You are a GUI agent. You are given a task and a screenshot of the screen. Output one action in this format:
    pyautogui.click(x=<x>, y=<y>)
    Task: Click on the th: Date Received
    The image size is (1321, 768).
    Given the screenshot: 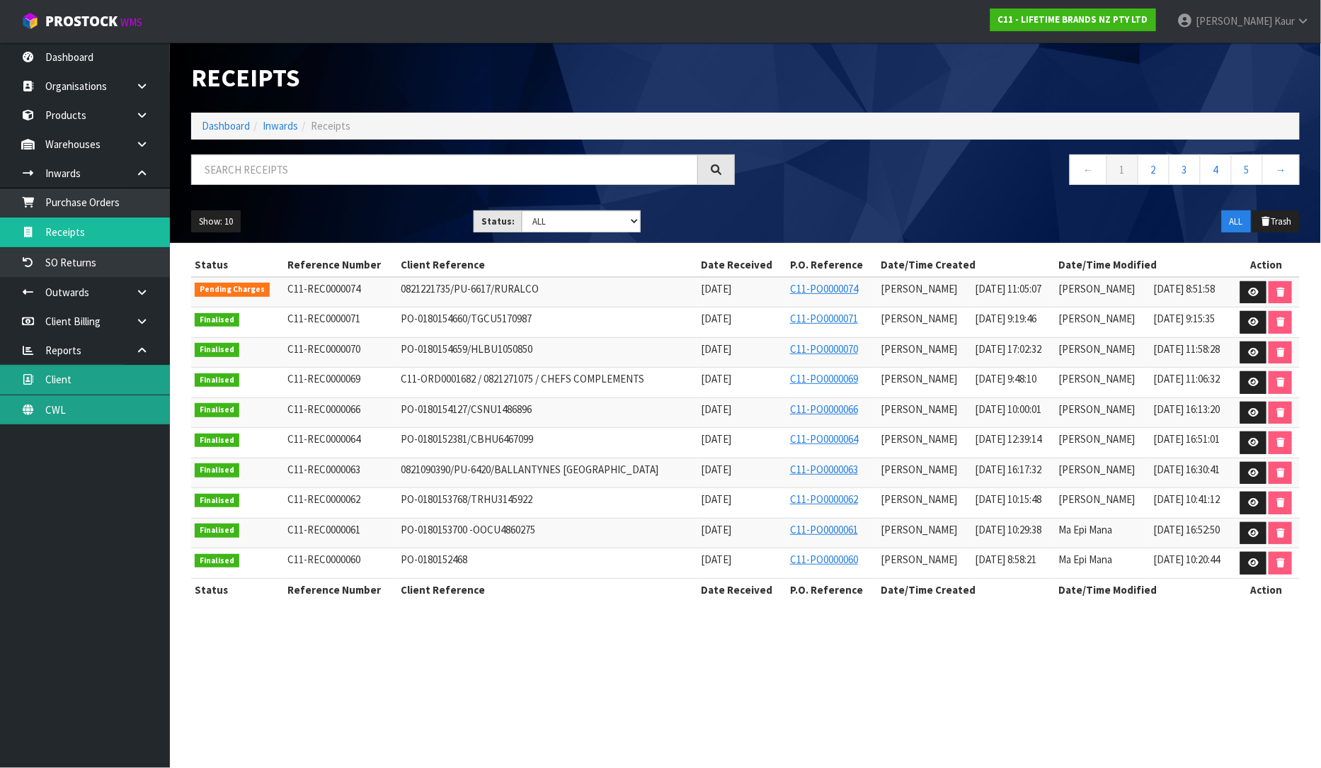 What is the action you would take?
    pyautogui.click(x=742, y=589)
    